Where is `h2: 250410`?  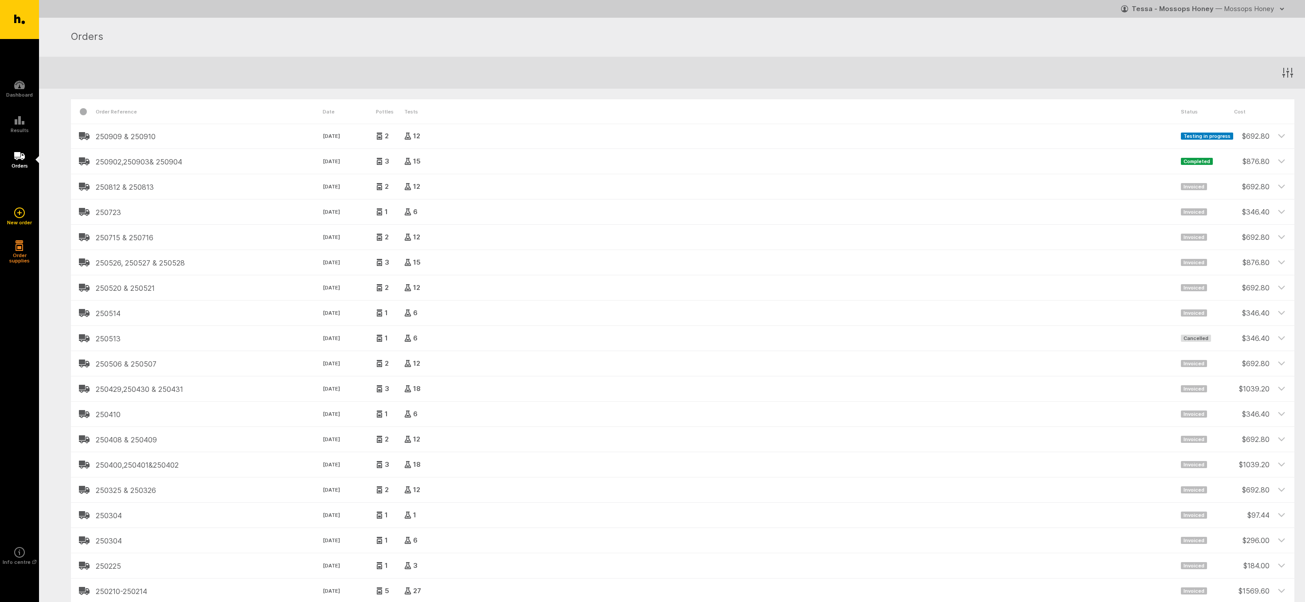 h2: 250410 is located at coordinates (209, 414).